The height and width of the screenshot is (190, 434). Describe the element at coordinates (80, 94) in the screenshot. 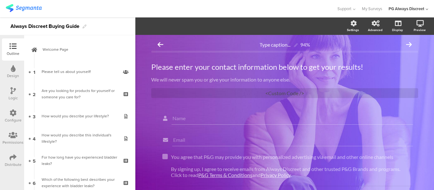

I see `a: 2 Are you looking for products for yourself or someone you care for?` at that location.